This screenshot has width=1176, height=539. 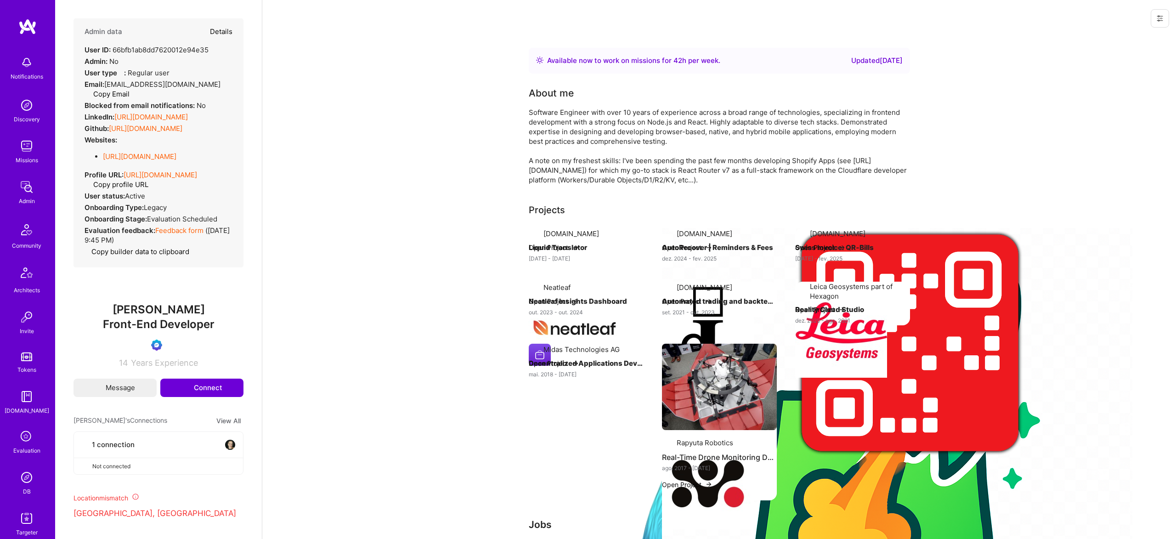 What do you see at coordinates (114, 207) in the screenshot?
I see `strong: Onboarding Type:` at bounding box center [114, 207].